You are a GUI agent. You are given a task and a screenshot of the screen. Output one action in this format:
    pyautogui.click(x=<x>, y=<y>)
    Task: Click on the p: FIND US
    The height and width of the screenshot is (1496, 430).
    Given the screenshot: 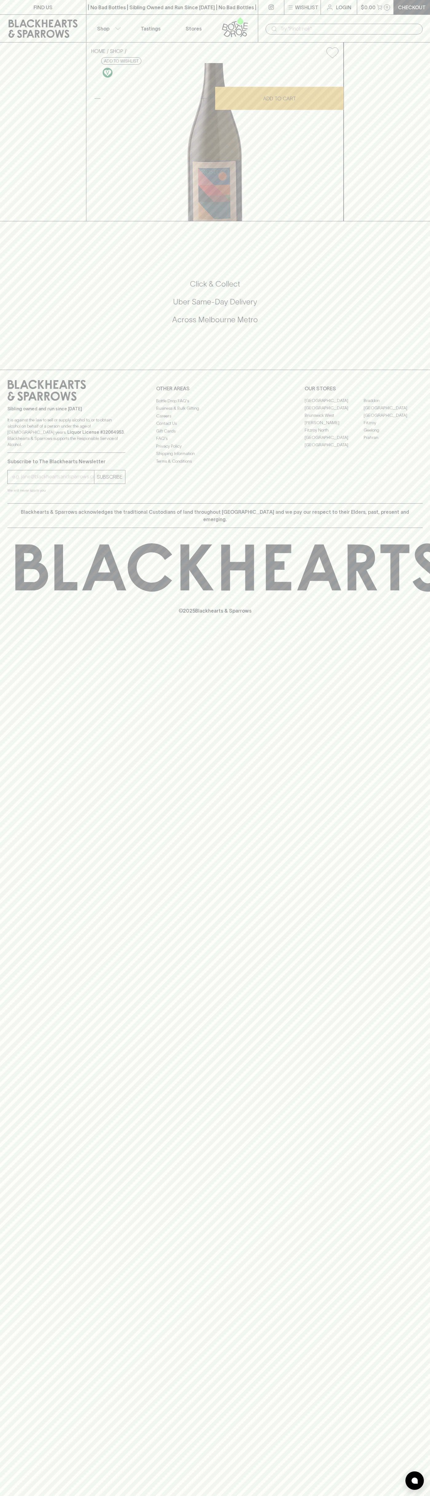 What is the action you would take?
    pyautogui.click(x=43, y=7)
    